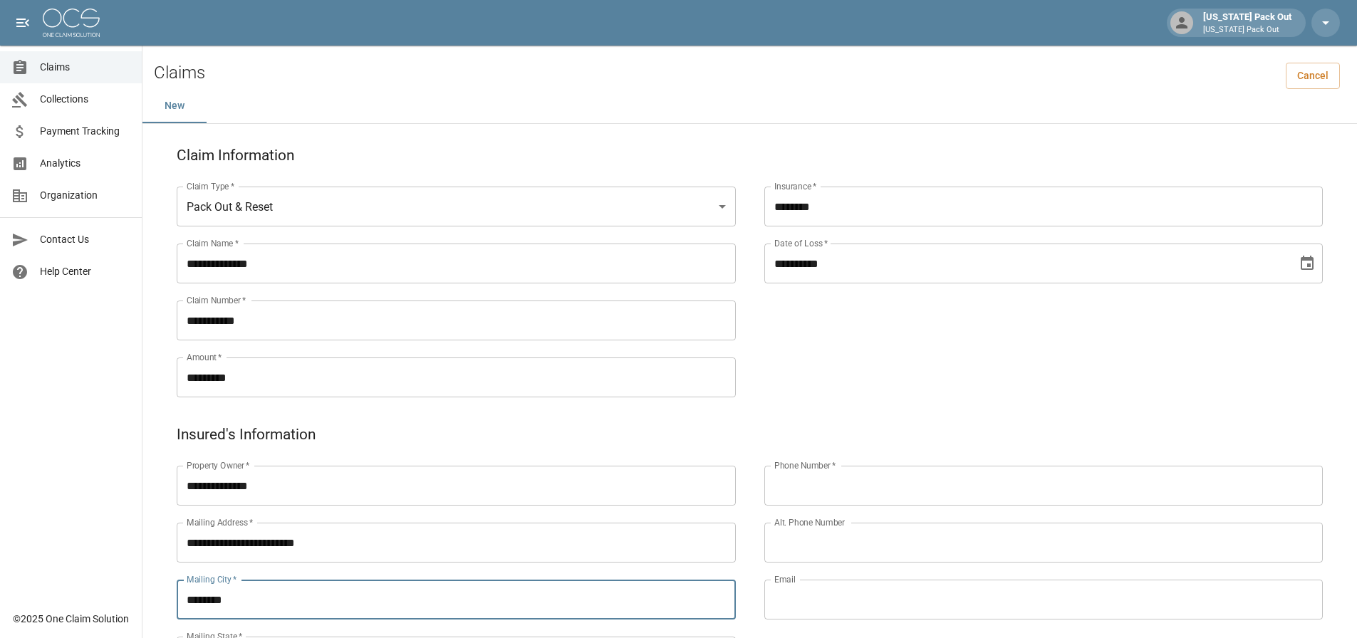 This screenshot has height=638, width=1357. What do you see at coordinates (85, 239) in the screenshot?
I see `span: Contact Us` at bounding box center [85, 239].